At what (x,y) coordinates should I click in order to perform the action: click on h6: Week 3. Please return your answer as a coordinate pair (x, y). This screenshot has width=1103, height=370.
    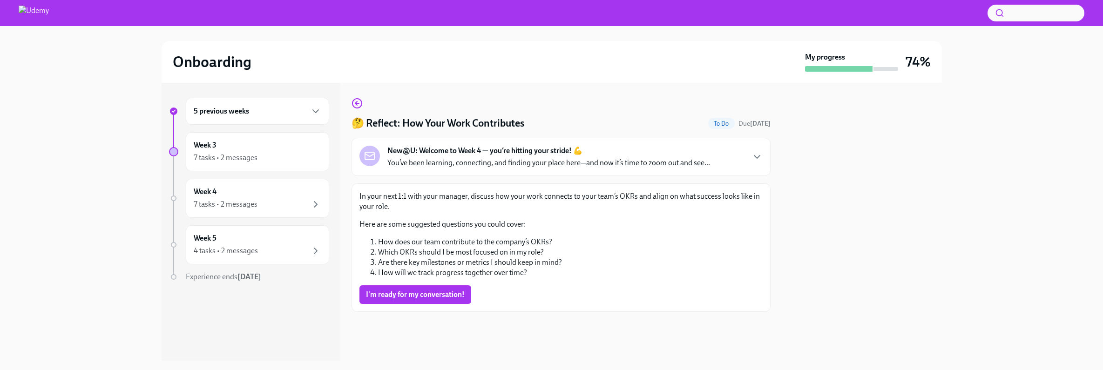
    Looking at the image, I should click on (205, 145).